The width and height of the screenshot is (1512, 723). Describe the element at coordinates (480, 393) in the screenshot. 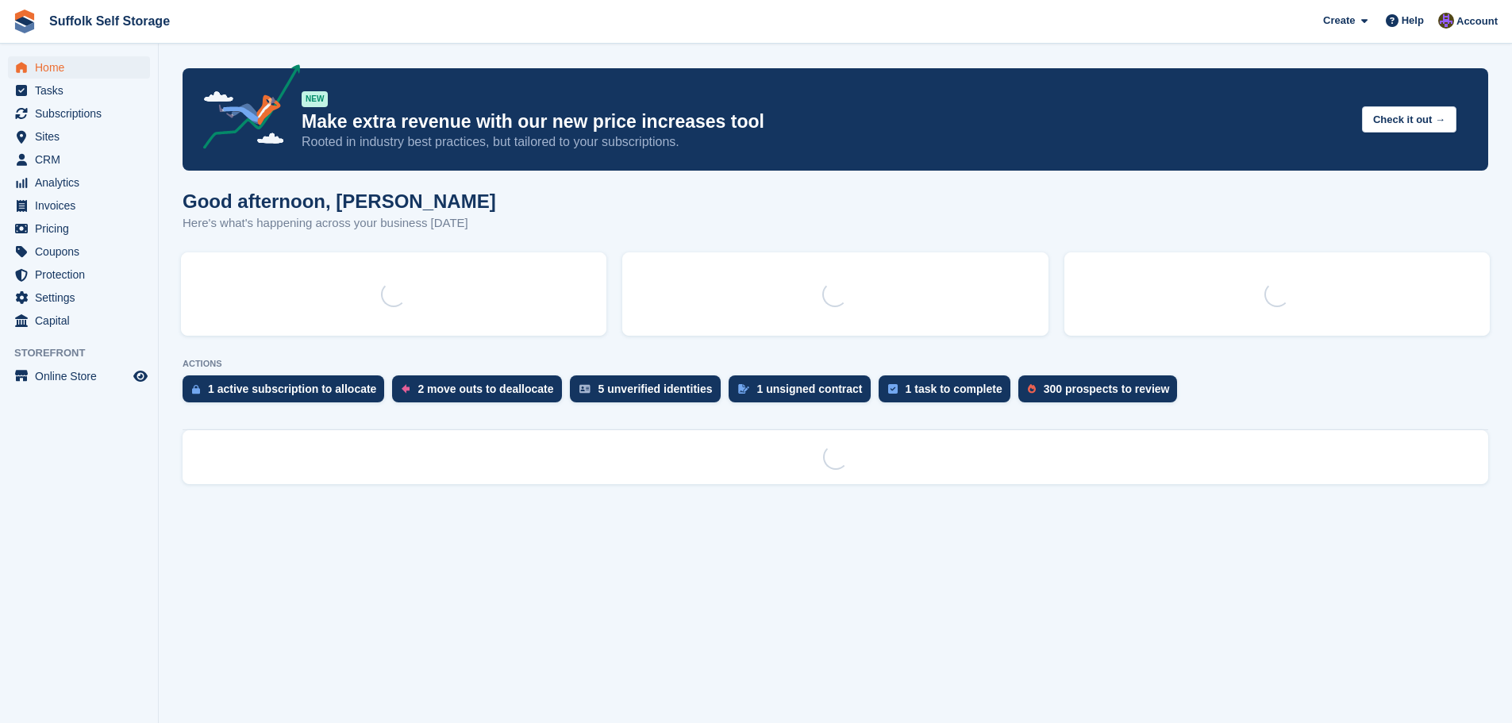

I see `a: 2 move outs to deallocate` at that location.